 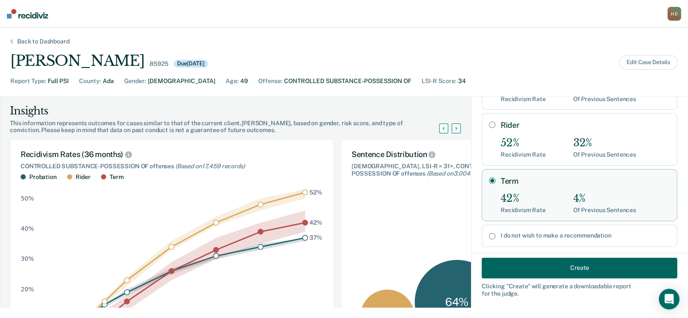 I want to click on div: Age :, so click(x=232, y=81).